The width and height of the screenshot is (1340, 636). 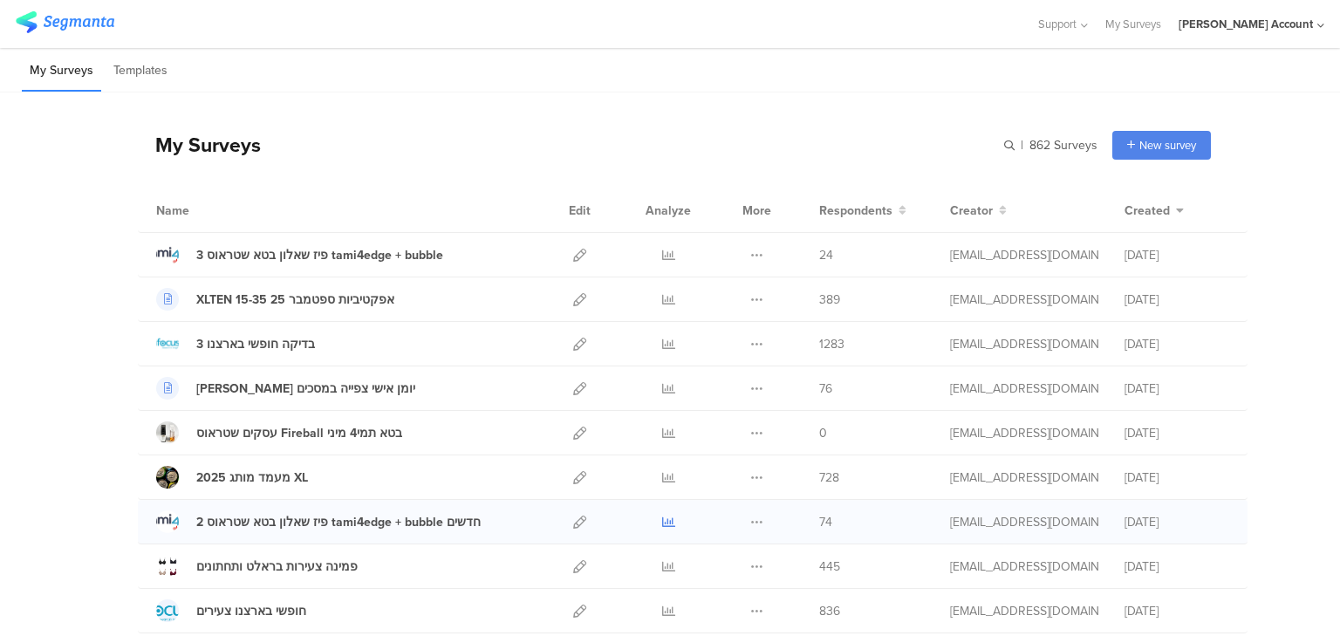 What do you see at coordinates (1168, 145) in the screenshot?
I see `span: New survey` at bounding box center [1168, 145].